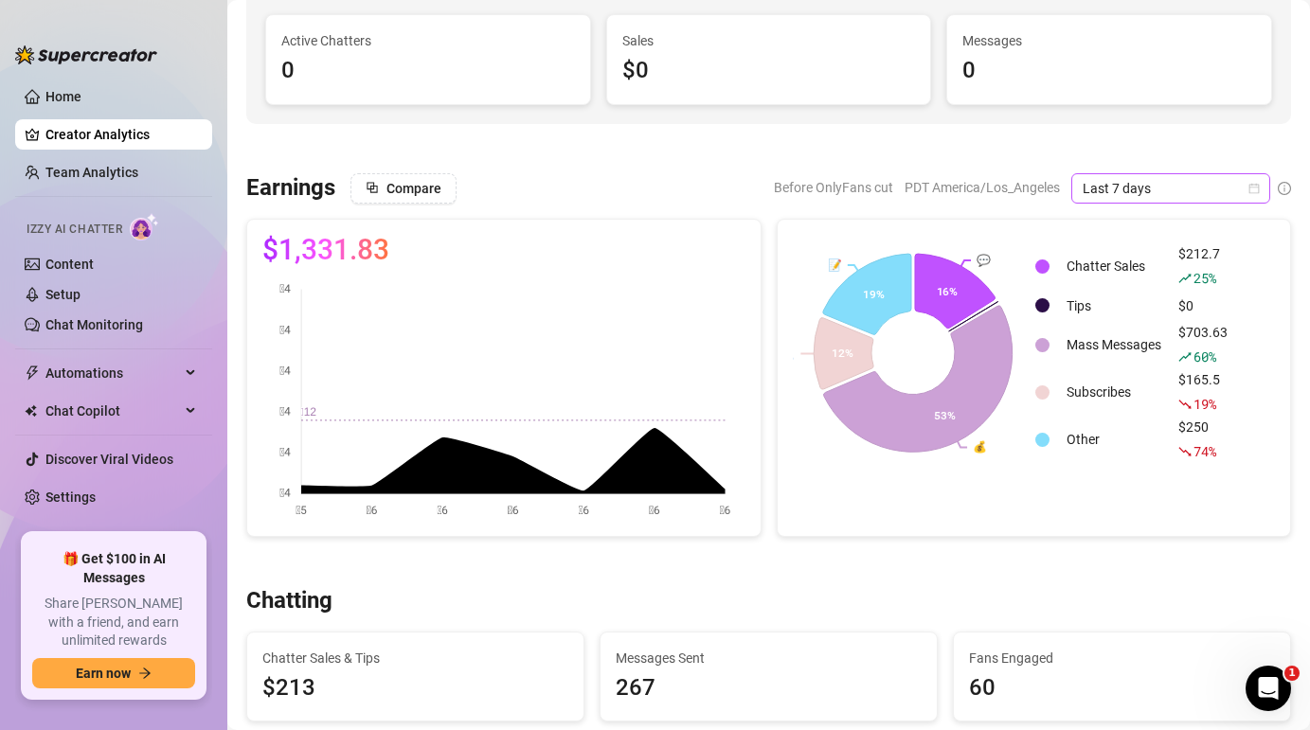 The height and width of the screenshot is (730, 1310). What do you see at coordinates (1114, 392) in the screenshot?
I see `td: Subscribes` at bounding box center [1114, 392].